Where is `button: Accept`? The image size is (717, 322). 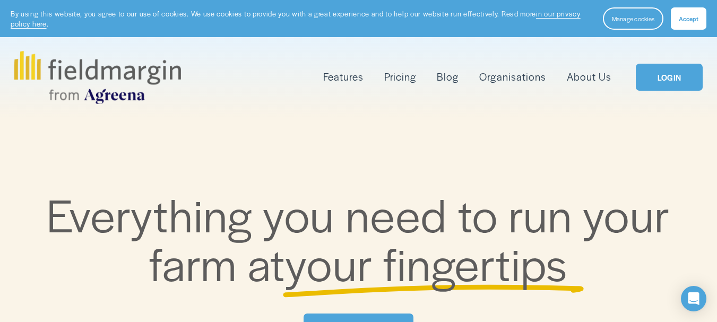
button: Accept is located at coordinates (689, 19).